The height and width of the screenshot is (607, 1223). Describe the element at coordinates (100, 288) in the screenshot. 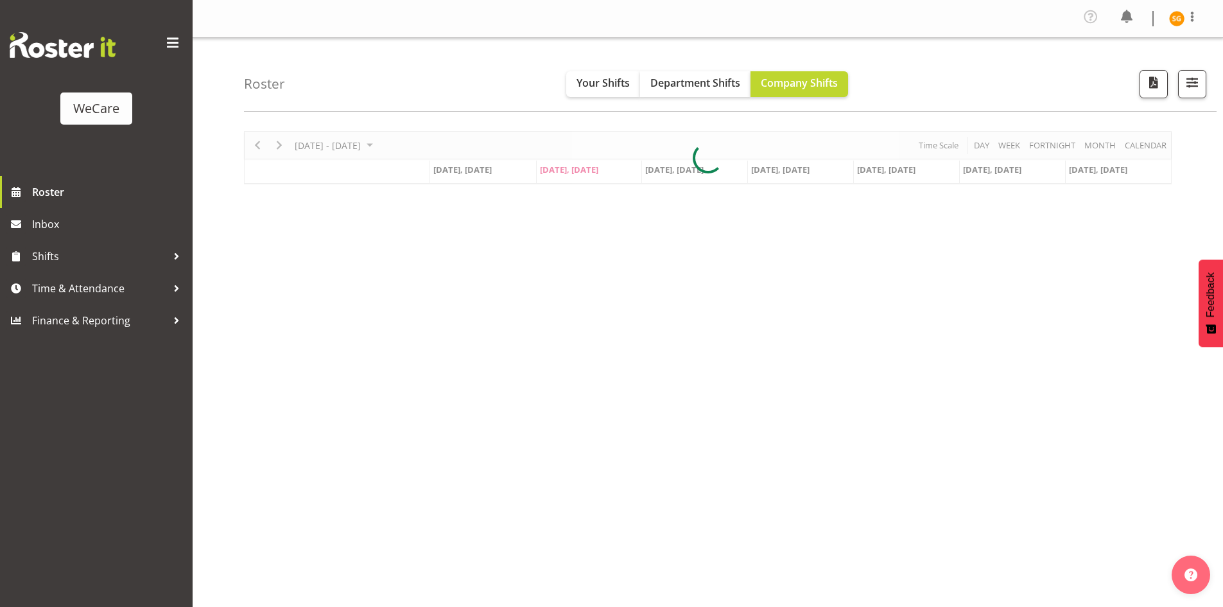

I see `span: Time & Attendance` at that location.